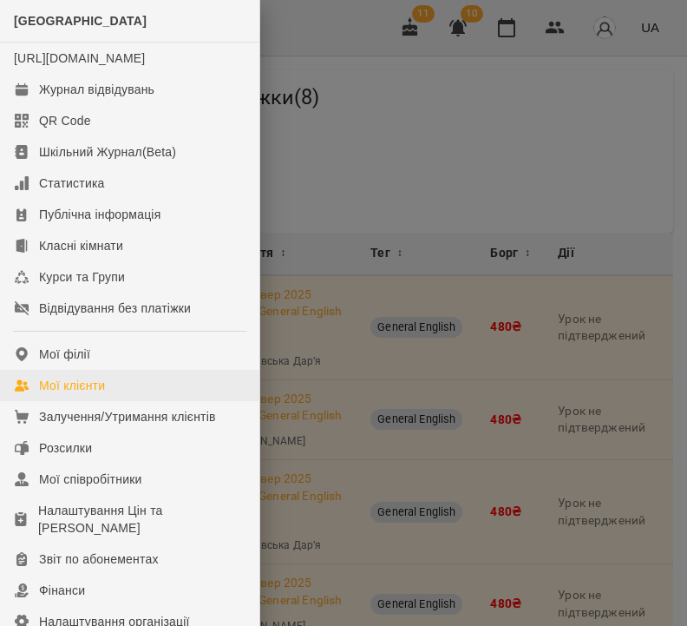  I want to click on div: Залучення/Утримання клієнтів, so click(128, 417).